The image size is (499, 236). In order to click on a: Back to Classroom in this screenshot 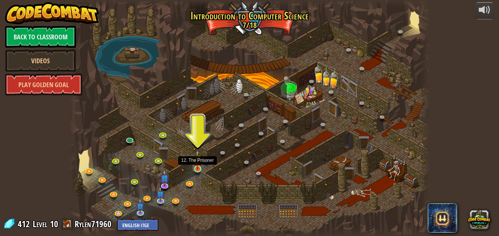, I will do `click(40, 37)`.